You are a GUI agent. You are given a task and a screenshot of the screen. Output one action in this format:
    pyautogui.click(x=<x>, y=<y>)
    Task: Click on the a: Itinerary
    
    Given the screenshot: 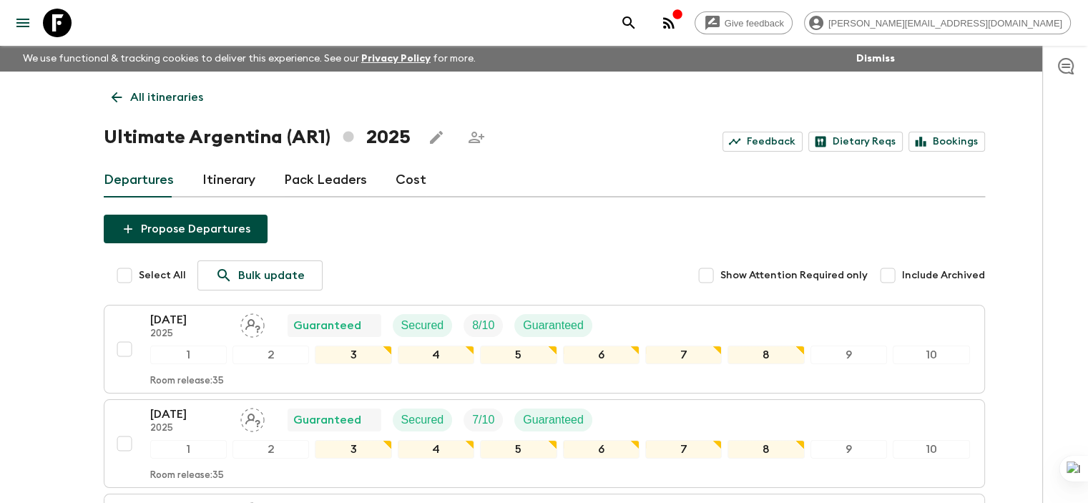 What is the action you would take?
    pyautogui.click(x=229, y=180)
    